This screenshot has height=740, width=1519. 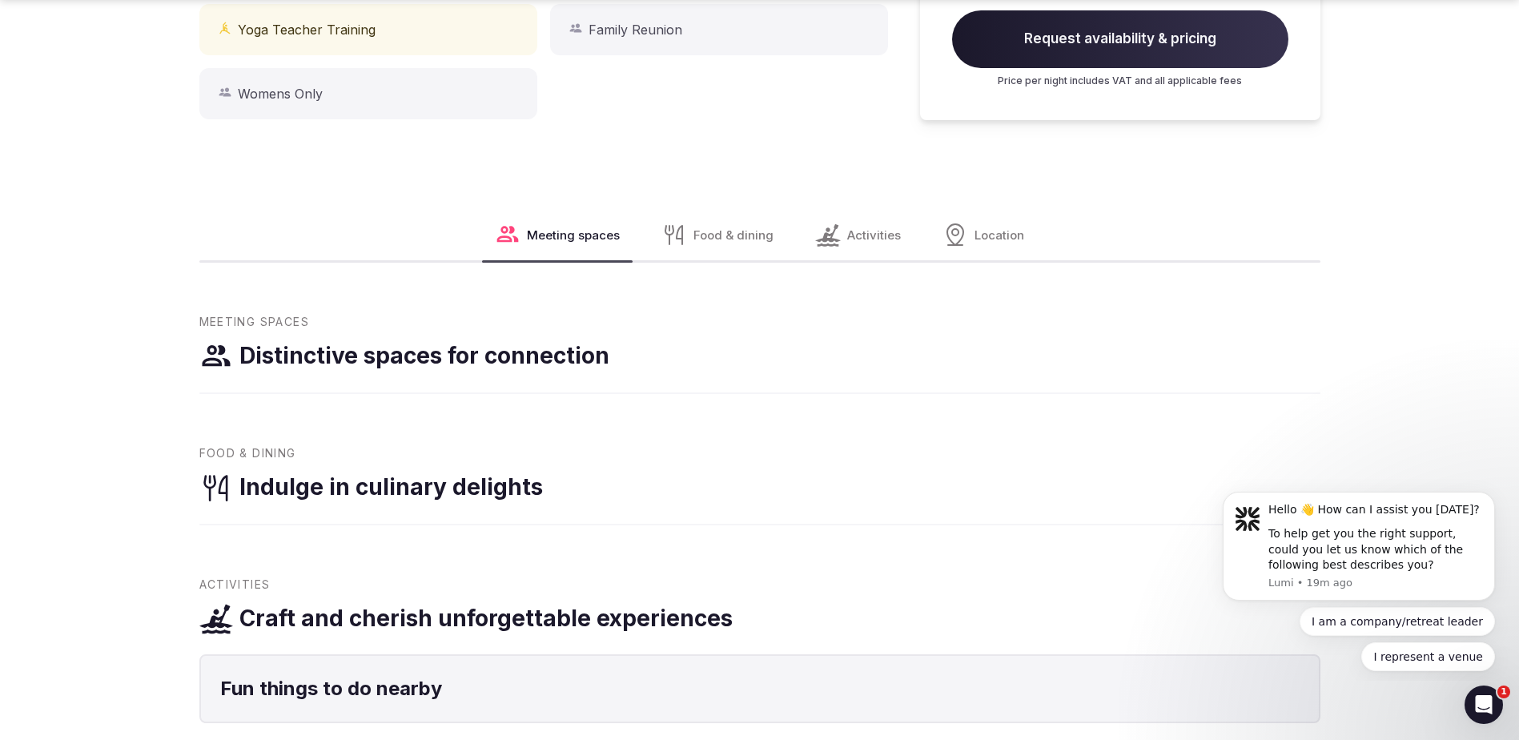 I want to click on h3: Craft and cherish unforgettable experiences, so click(x=486, y=618).